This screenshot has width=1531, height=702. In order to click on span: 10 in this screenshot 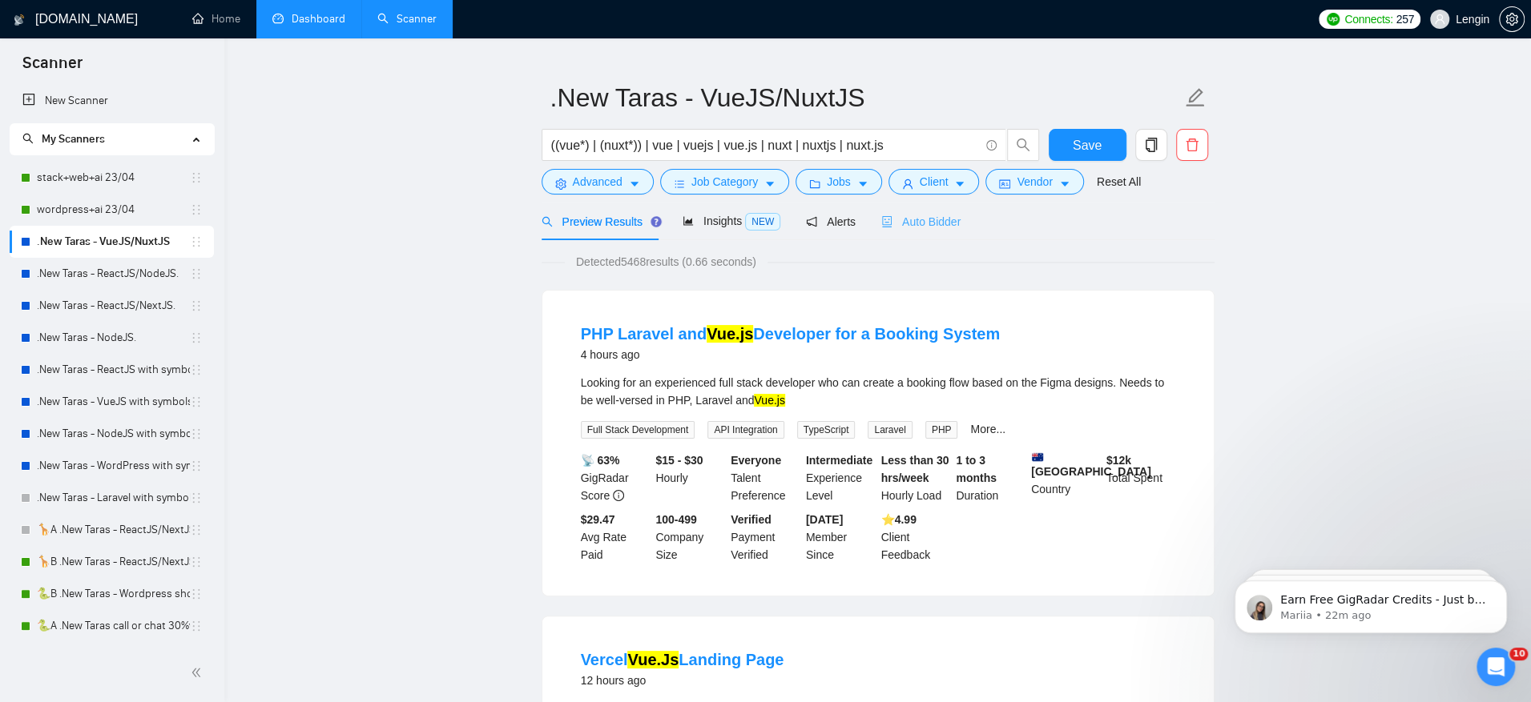, I will do `click(1518, 654)`.